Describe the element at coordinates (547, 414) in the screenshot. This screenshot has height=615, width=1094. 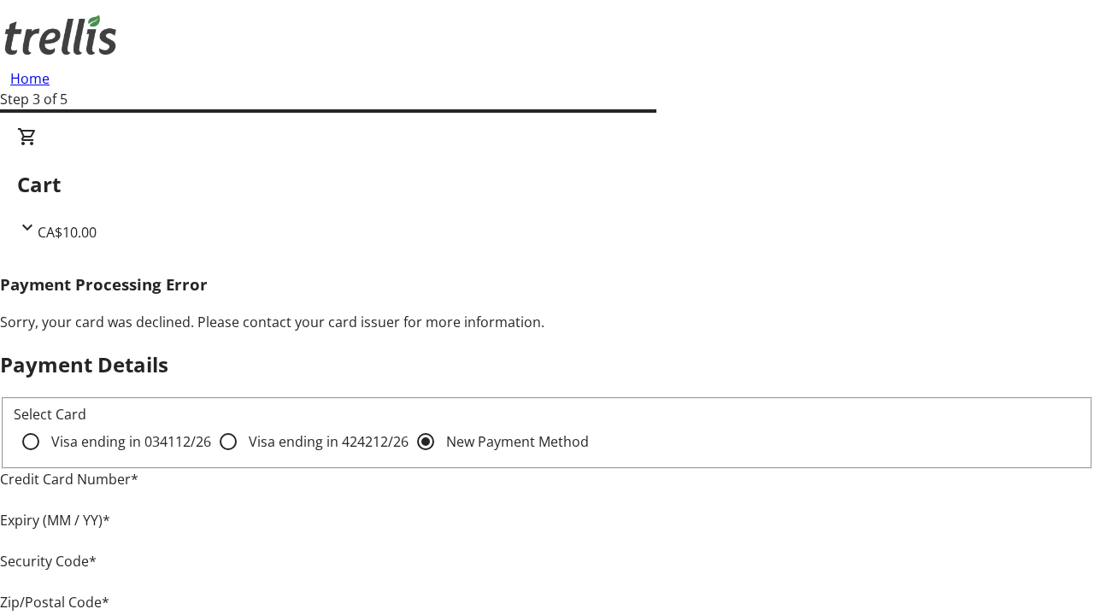
I see `div: Select Card` at that location.